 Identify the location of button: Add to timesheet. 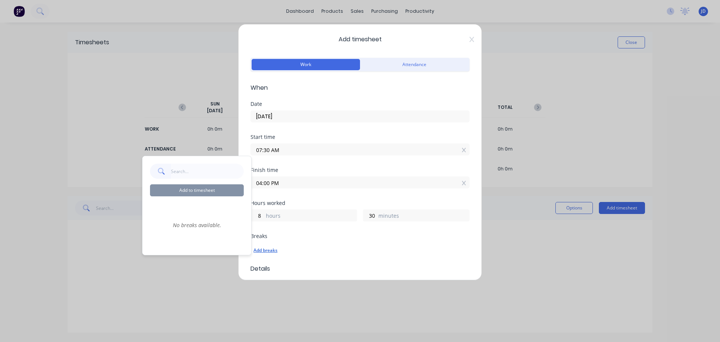
(197, 190).